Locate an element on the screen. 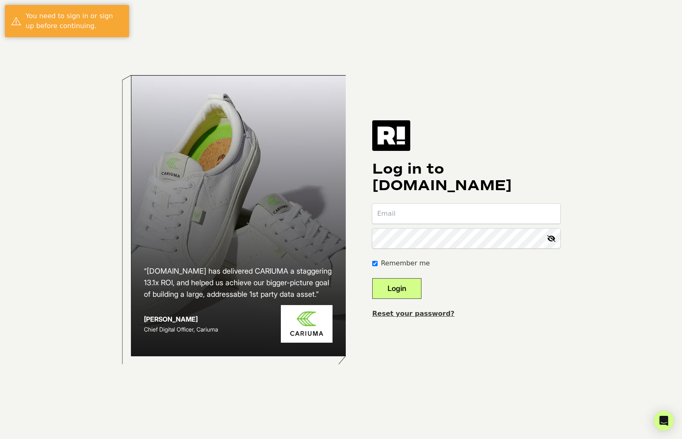 This screenshot has width=682, height=439. label: Remember me is located at coordinates (406, 264).